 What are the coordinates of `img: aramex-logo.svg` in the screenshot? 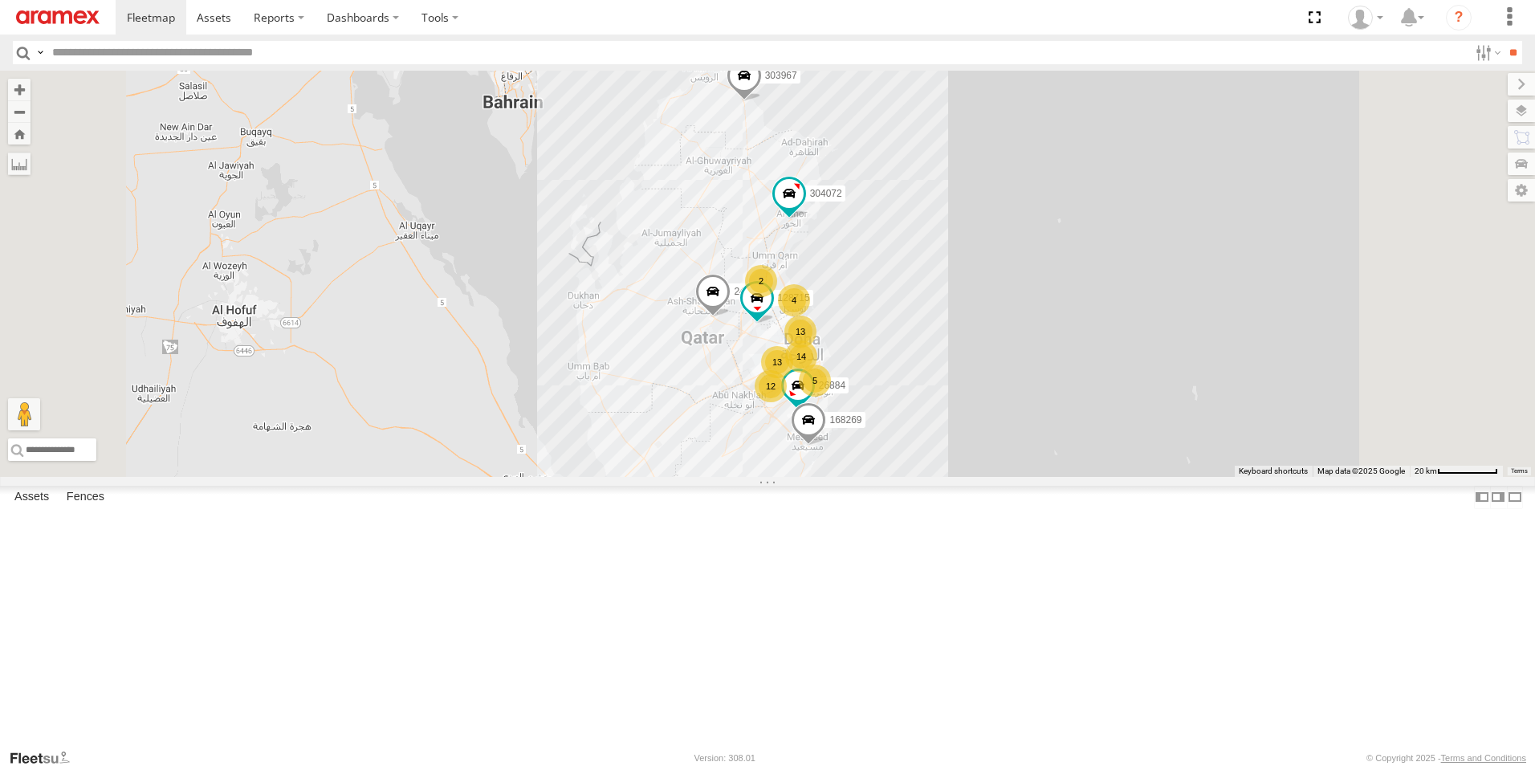 It's located at (58, 17).